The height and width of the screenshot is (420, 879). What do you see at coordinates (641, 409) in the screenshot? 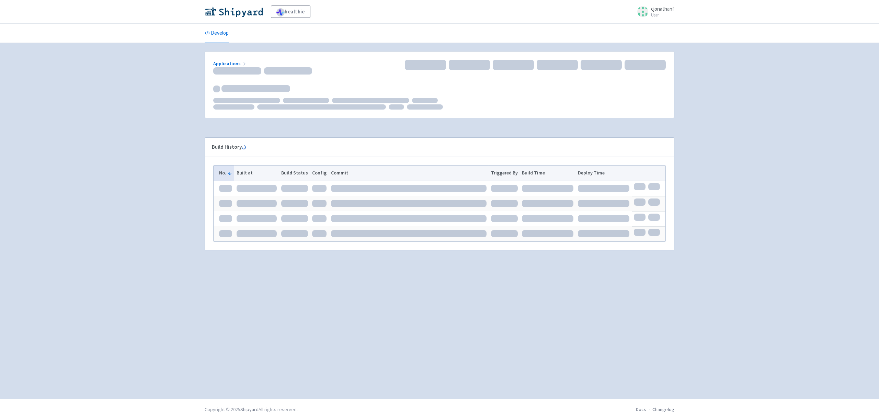
I see `a: Docs` at bounding box center [641, 409].